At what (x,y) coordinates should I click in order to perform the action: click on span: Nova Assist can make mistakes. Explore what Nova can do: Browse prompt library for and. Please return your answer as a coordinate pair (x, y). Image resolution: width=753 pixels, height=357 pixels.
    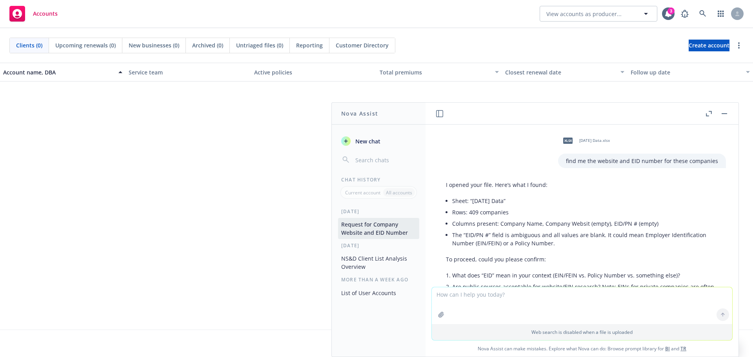
    Looking at the image, I should click on (582, 348).